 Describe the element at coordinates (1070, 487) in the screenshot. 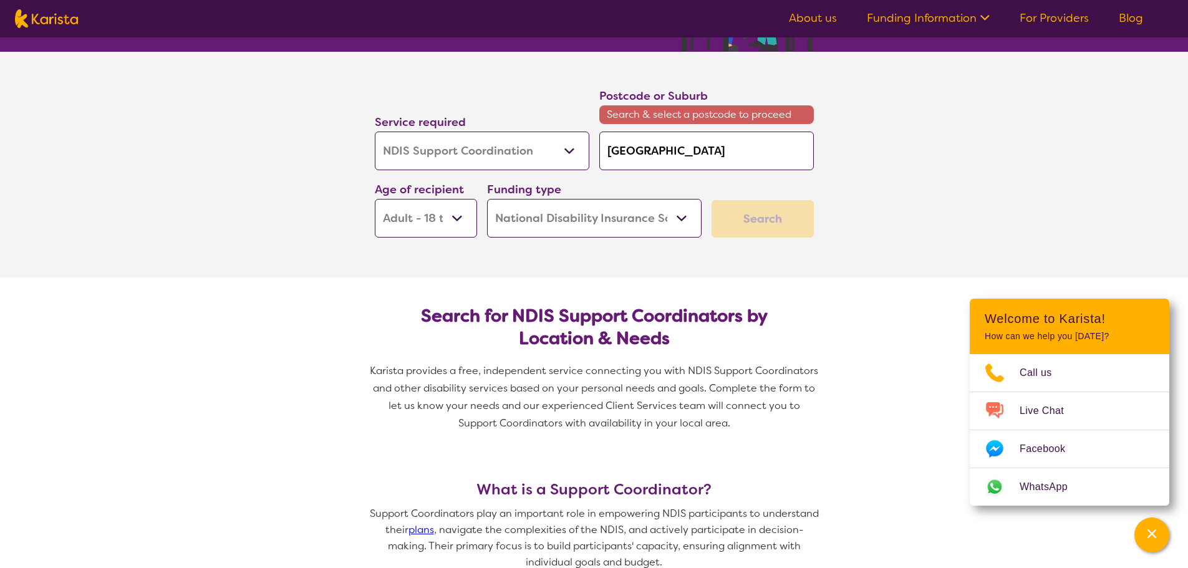

I see `a: Web link opens in a new tab.` at that location.